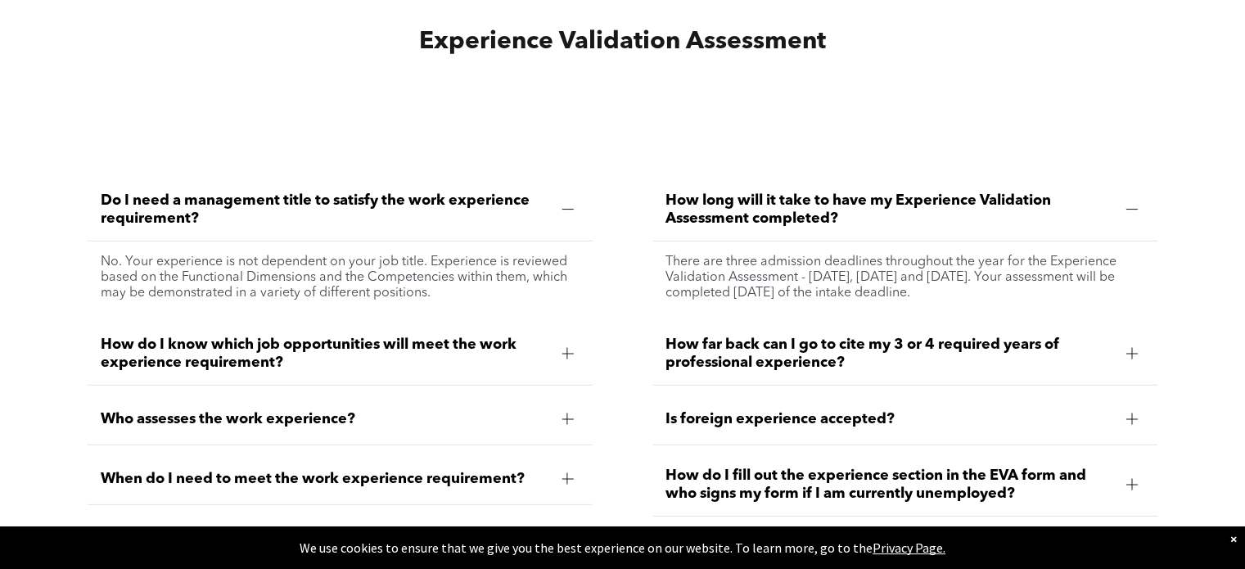  I want to click on span: Is foreign experience accepted?, so click(889, 419).